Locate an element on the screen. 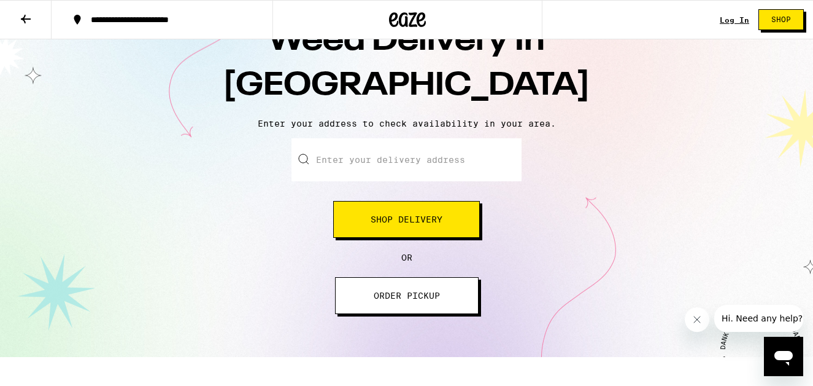  button: Shop is located at coordinates (781, 20).